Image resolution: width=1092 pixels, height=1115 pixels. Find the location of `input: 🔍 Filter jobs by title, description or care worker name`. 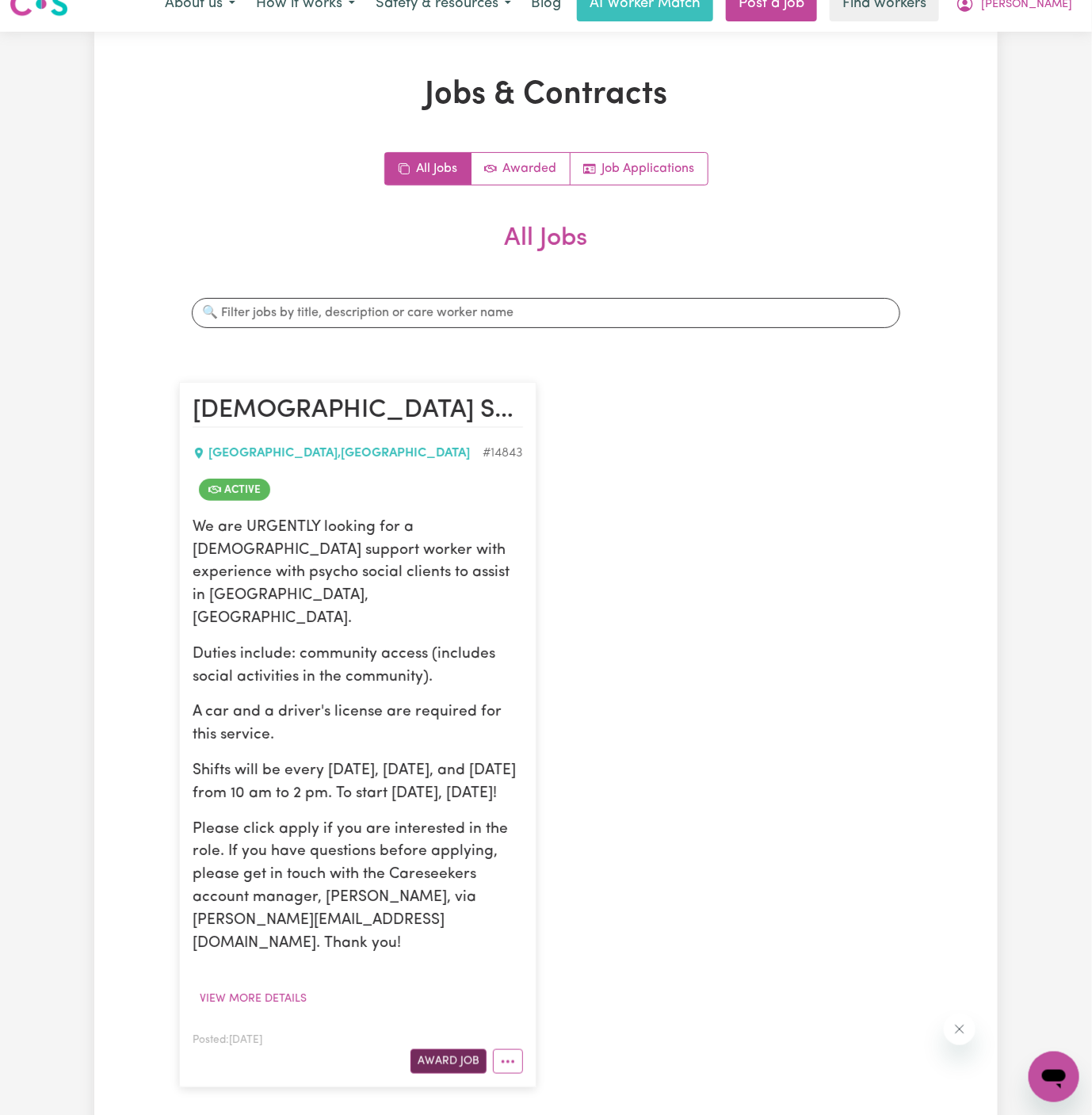

input: 🔍 Filter jobs by title, description or care worker name is located at coordinates (546, 313).